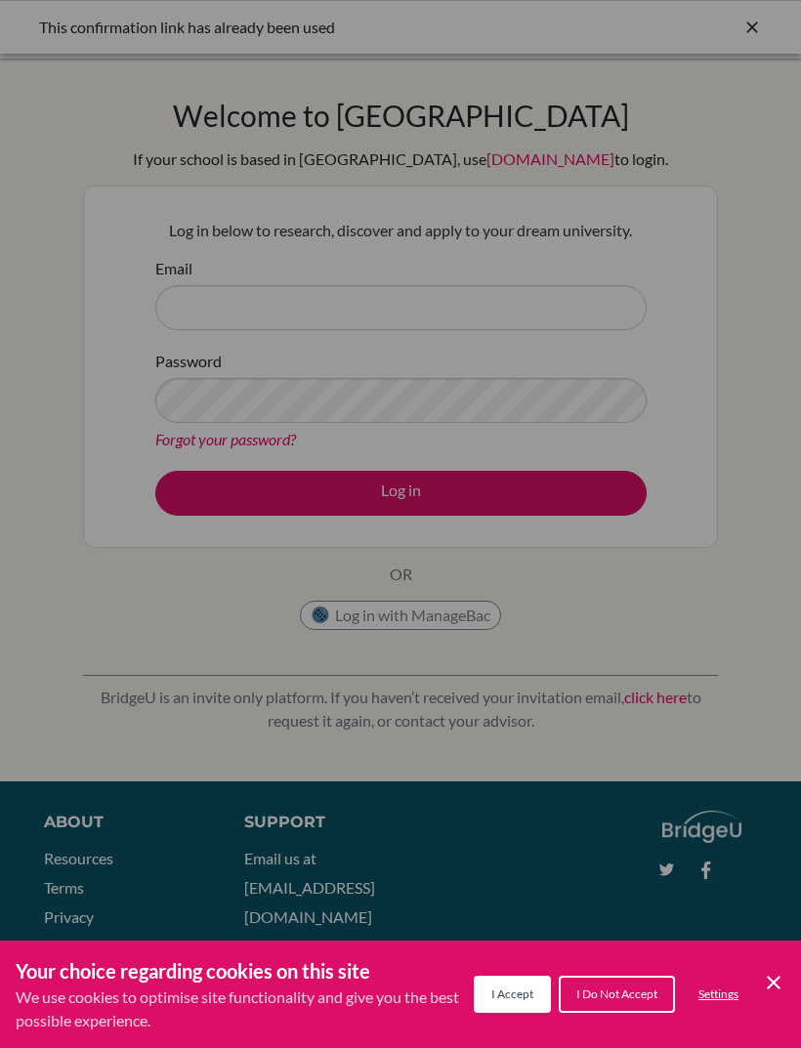  I want to click on span: I Do Not Accept, so click(616, 993).